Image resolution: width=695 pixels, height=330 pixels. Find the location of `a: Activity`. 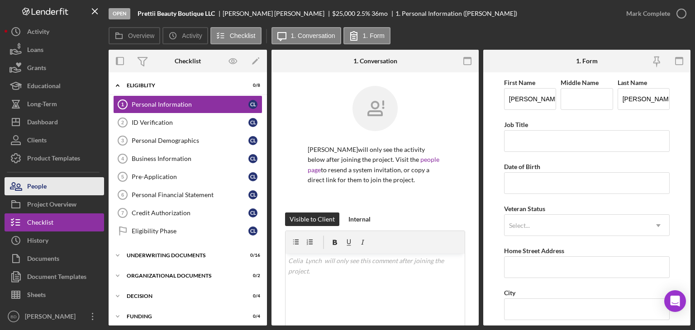

a: Activity is located at coordinates (54, 32).